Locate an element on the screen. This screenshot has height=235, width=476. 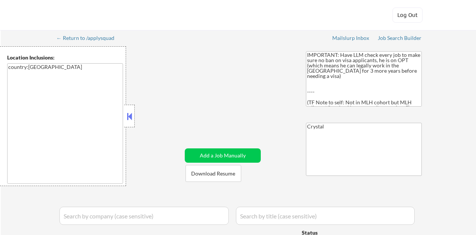
a: Job Search Builder is located at coordinates (399, 39).